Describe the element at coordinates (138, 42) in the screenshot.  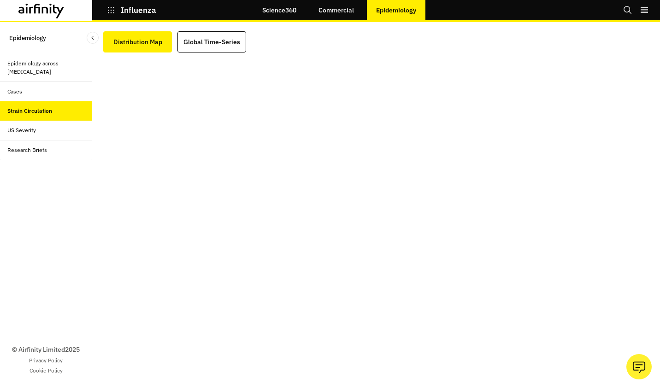
I see `div: Distribution Map` at that location.